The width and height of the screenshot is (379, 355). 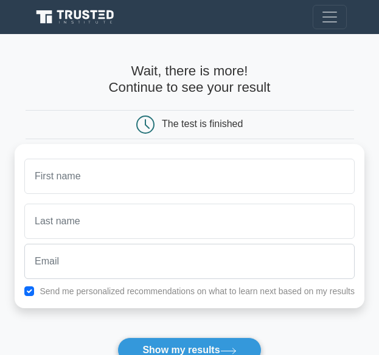 What do you see at coordinates (330, 17) in the screenshot?
I see `button: Toggle navigation` at bounding box center [330, 17].